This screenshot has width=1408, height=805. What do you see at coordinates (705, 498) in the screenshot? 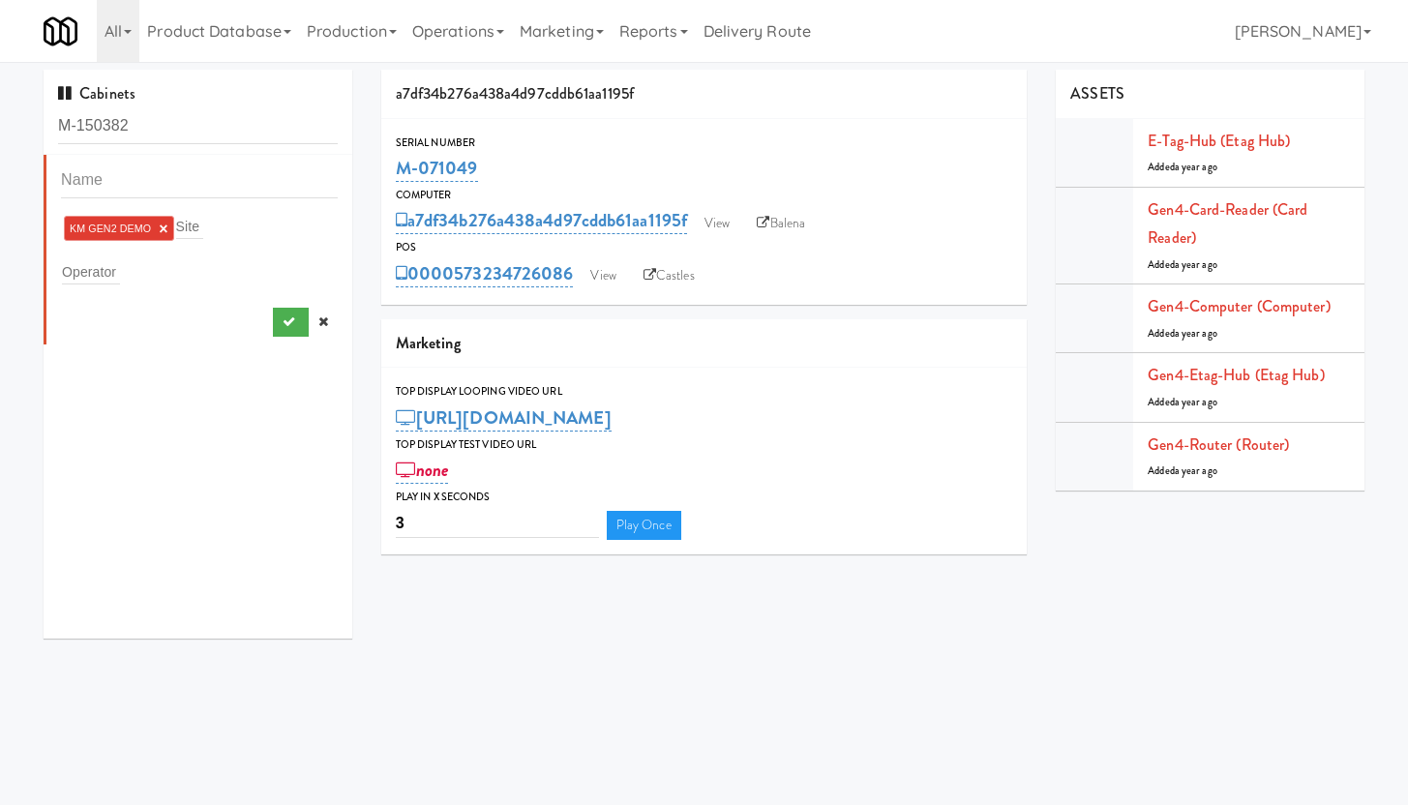
I see `div: Play in X seconds` at bounding box center [705, 498].